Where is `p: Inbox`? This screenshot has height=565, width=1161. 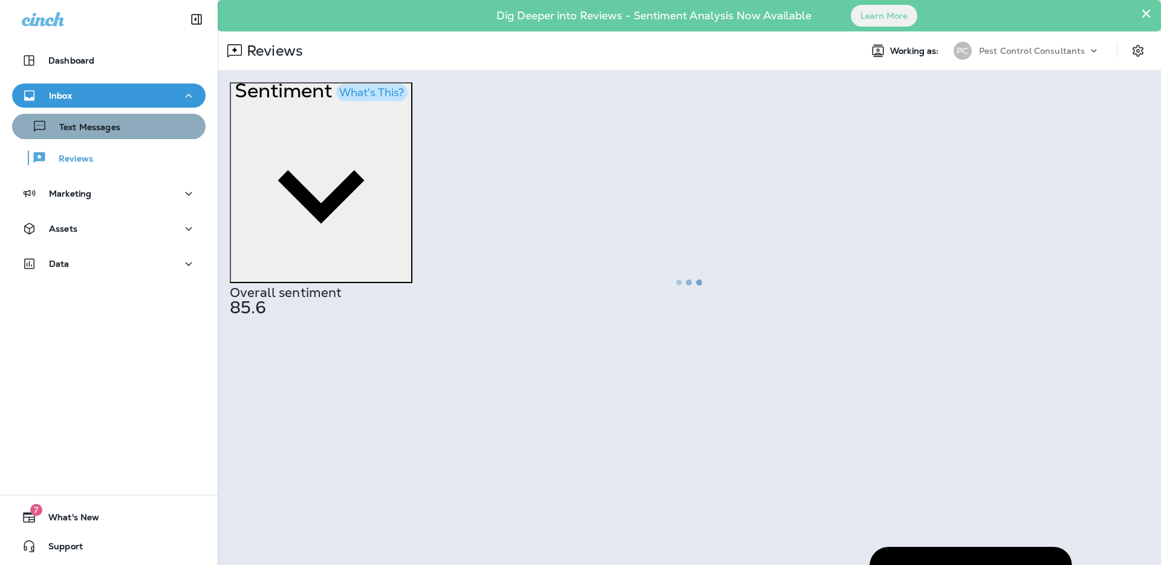
p: Inbox is located at coordinates (60, 96).